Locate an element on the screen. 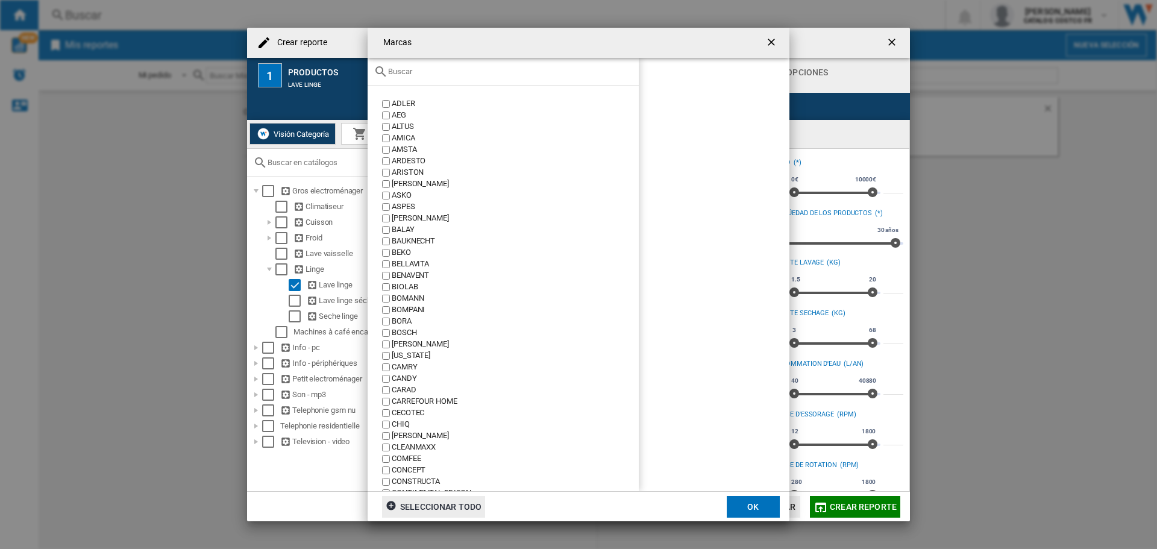 The width and height of the screenshot is (1157, 549). div: CARAD is located at coordinates (515, 390).